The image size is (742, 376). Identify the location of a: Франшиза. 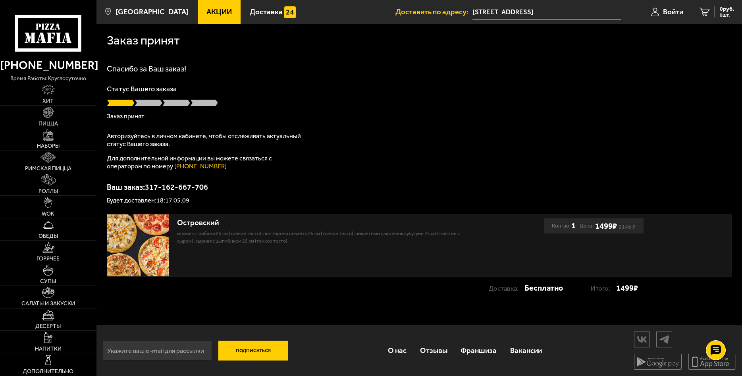
(479, 351).